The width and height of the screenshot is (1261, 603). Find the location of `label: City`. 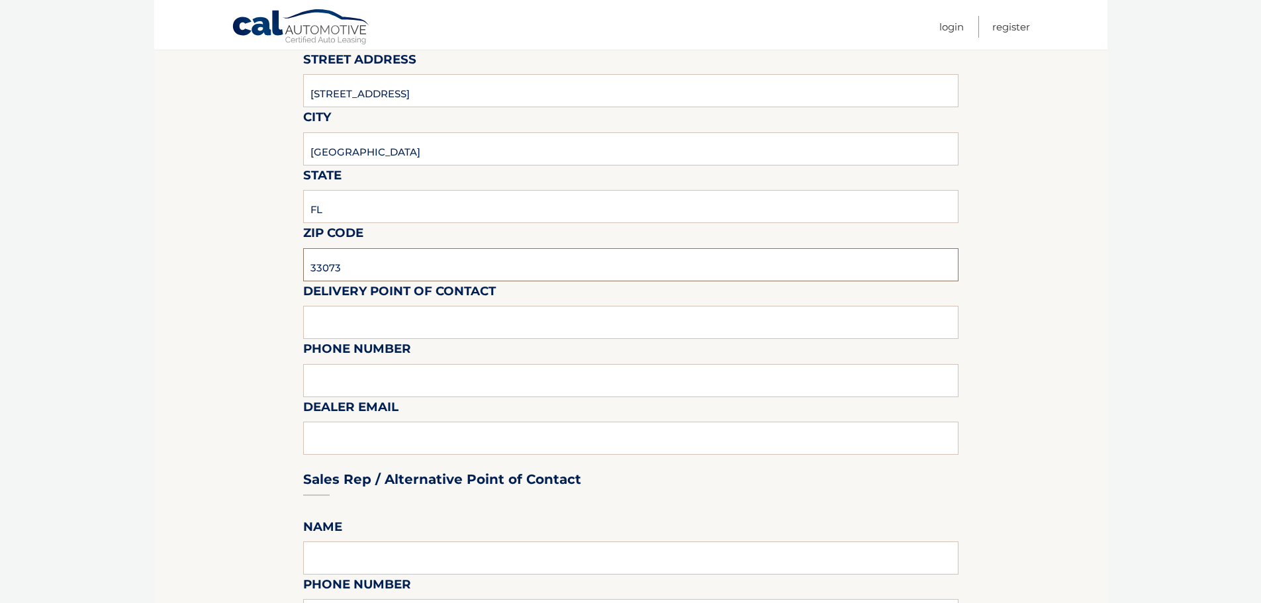

label: City is located at coordinates (317, 119).